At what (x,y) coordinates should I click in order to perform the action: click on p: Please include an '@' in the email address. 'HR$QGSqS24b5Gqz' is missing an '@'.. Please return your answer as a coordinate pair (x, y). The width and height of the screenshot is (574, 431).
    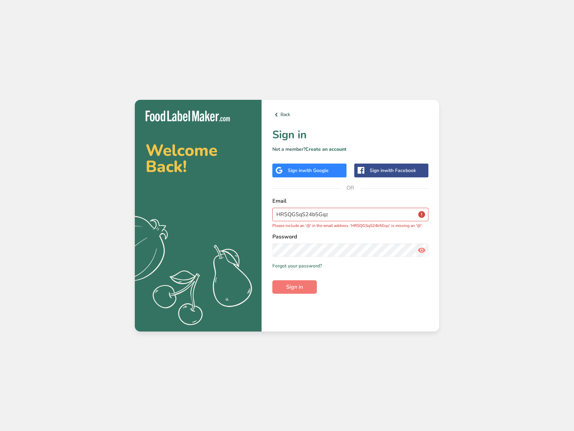
    Looking at the image, I should click on (350, 226).